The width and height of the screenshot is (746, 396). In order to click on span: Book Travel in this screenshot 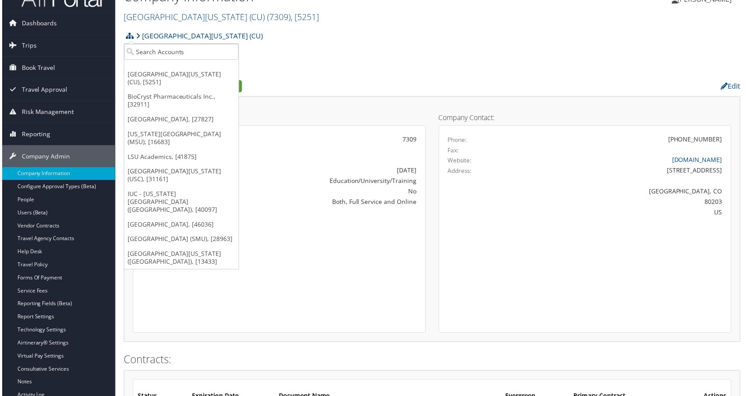, I will do `click(36, 68)`.